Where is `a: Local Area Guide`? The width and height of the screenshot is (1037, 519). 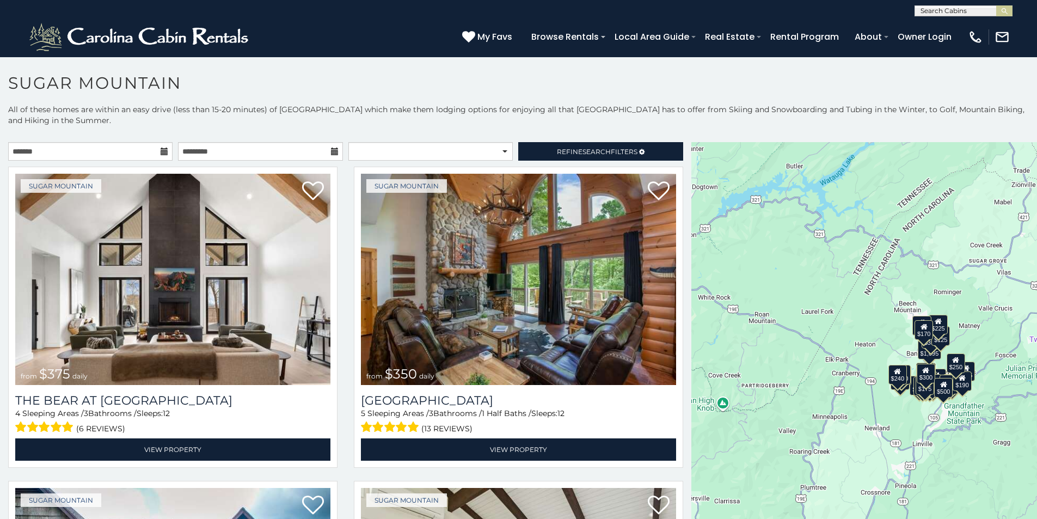
a: Local Area Guide is located at coordinates (651, 36).